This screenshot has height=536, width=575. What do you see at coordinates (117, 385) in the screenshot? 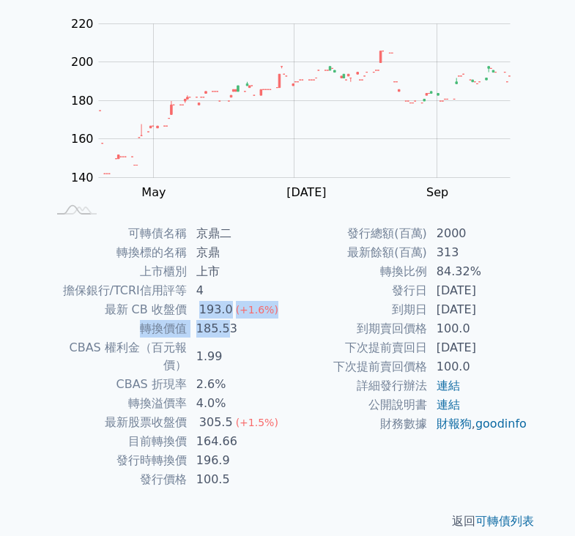
I see `td: CBAS 折現率` at bounding box center [117, 385].